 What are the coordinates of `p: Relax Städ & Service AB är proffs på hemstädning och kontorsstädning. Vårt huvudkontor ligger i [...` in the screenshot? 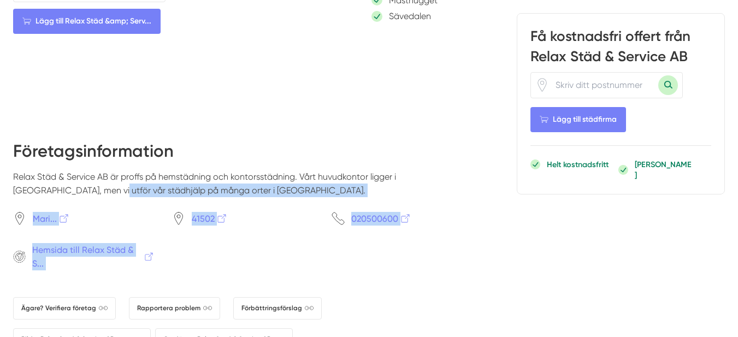 It's located at (243, 188).